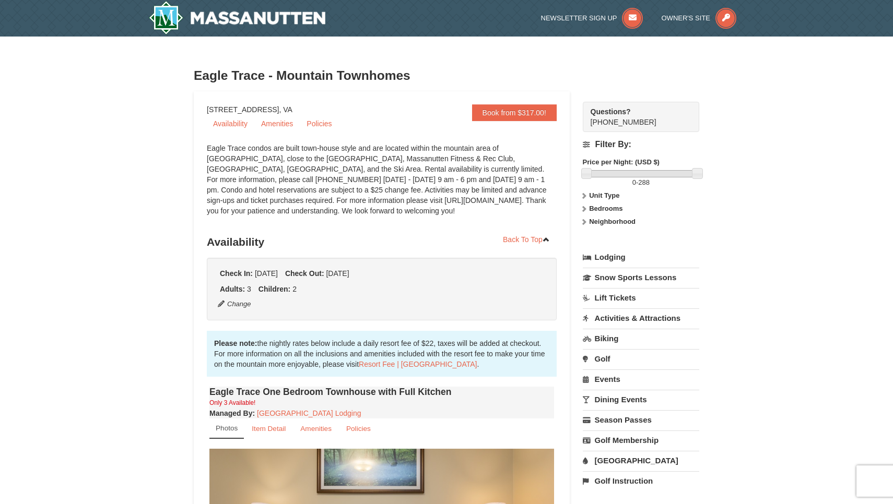  What do you see at coordinates (232, 403) in the screenshot?
I see `small: Only 3 Available!` at bounding box center [232, 403].